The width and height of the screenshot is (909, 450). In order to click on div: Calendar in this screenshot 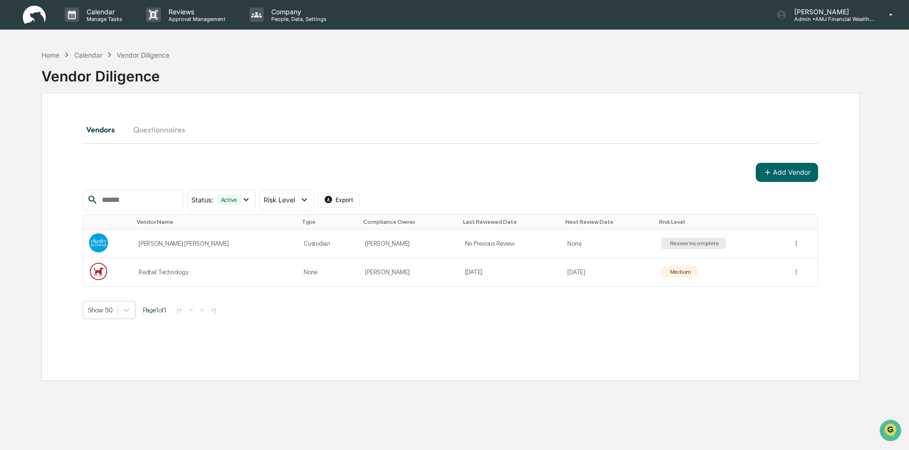, I will do `click(88, 55)`.